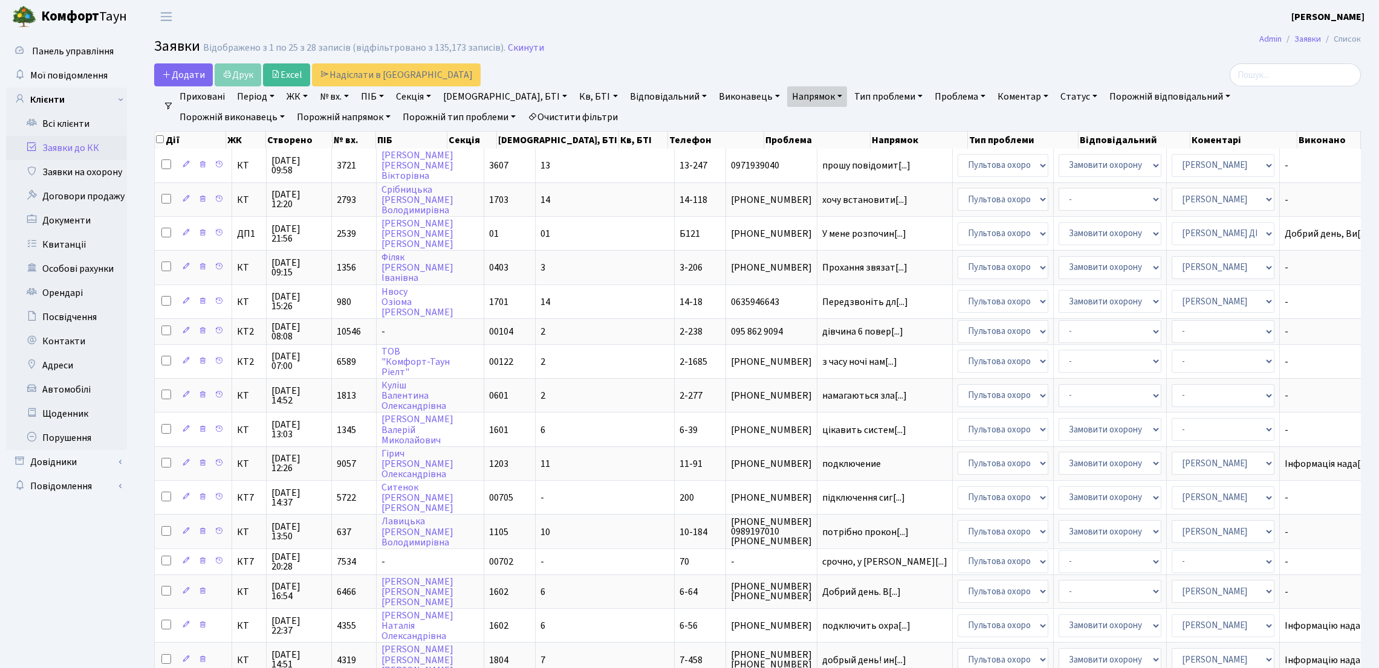  I want to click on span: 3-206, so click(691, 268).